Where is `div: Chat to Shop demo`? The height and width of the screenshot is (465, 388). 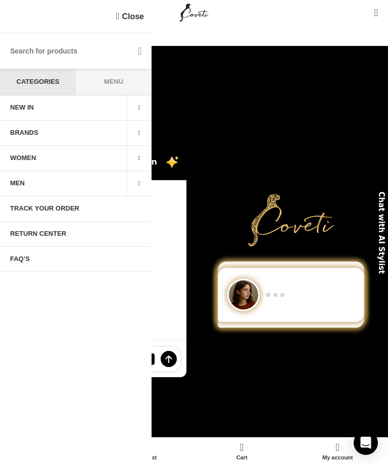
div: Chat to Shop demo is located at coordinates (291, 294).